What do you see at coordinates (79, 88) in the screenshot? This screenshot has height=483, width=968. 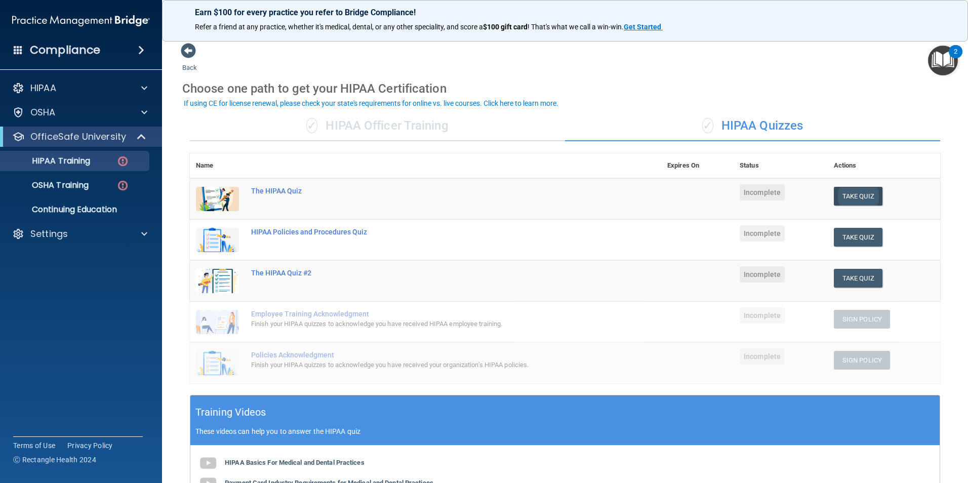 I see `a: HIPAA` at bounding box center [79, 88].